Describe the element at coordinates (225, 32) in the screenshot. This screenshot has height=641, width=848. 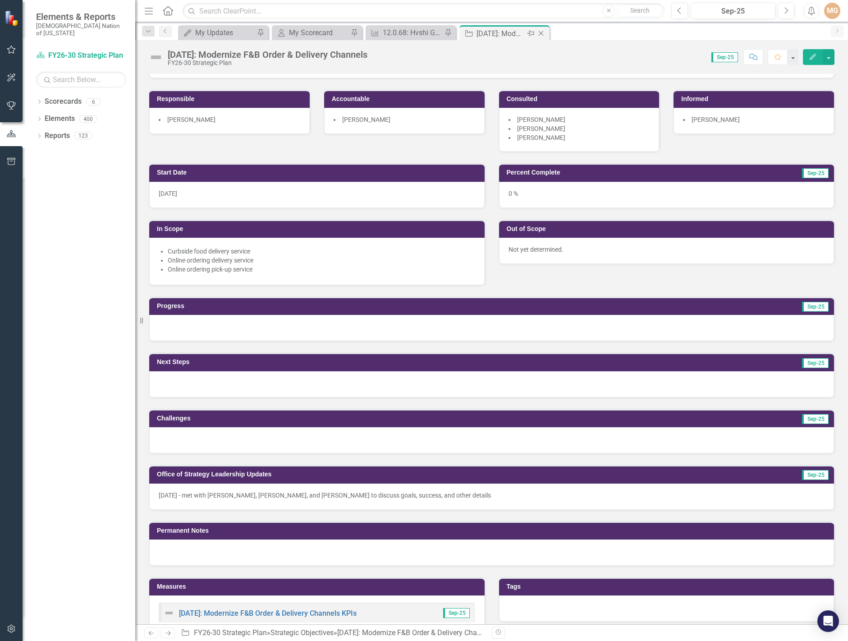
I see `div: My Updates` at that location.